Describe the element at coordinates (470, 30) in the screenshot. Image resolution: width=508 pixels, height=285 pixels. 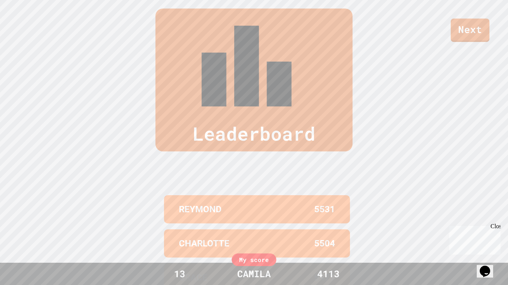
I see `a: Next` at that location.